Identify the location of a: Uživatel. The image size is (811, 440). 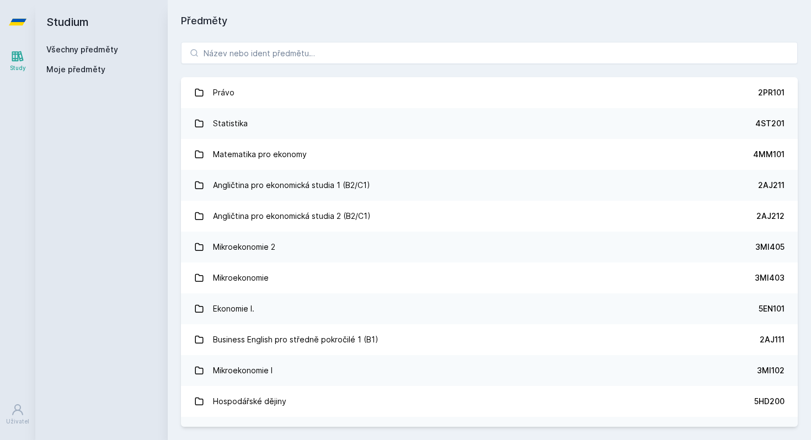
(18, 414).